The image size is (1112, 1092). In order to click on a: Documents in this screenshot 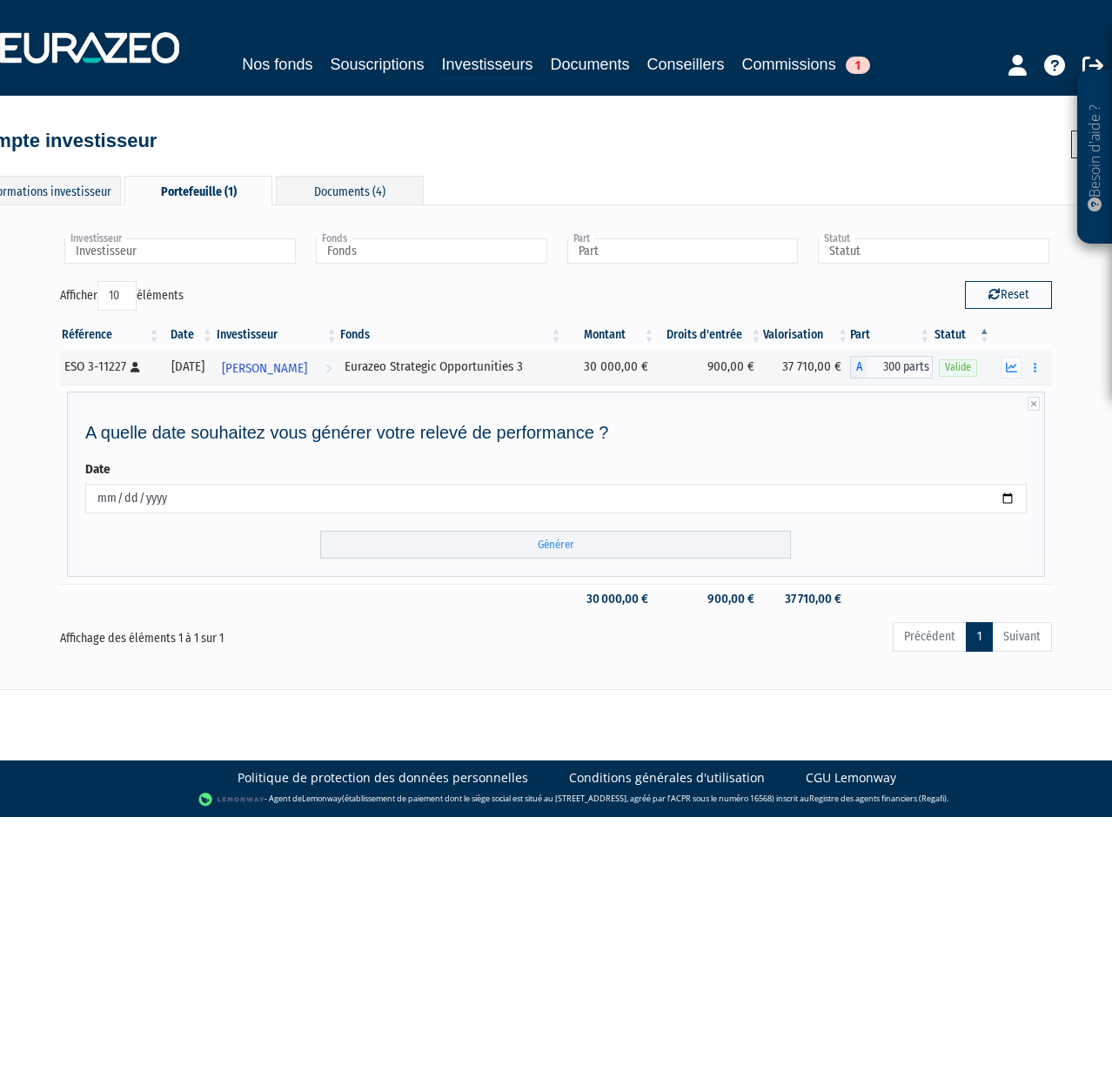, I will do `click(590, 65)`.